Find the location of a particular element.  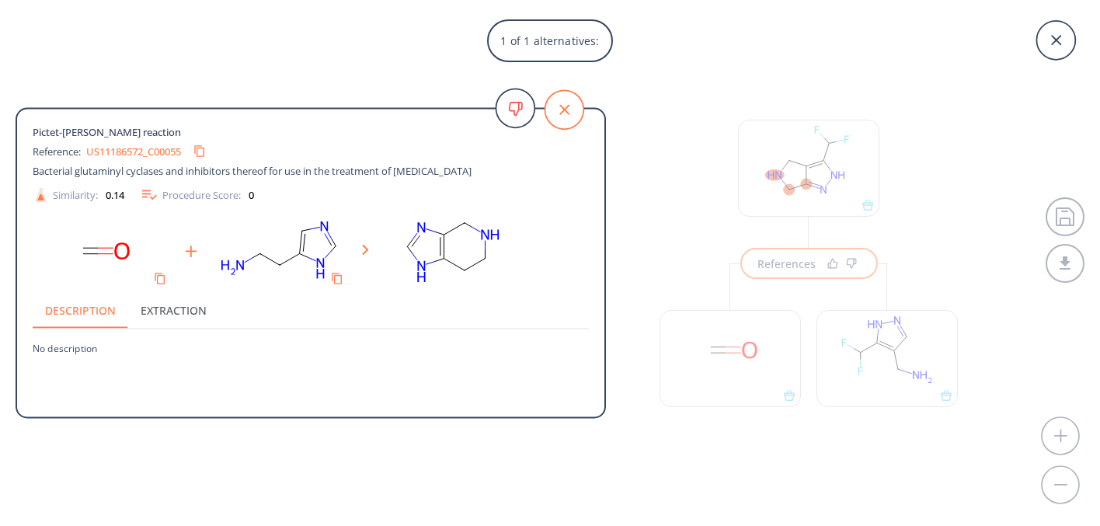

a: US11186572_C00055 is located at coordinates (134, 151).